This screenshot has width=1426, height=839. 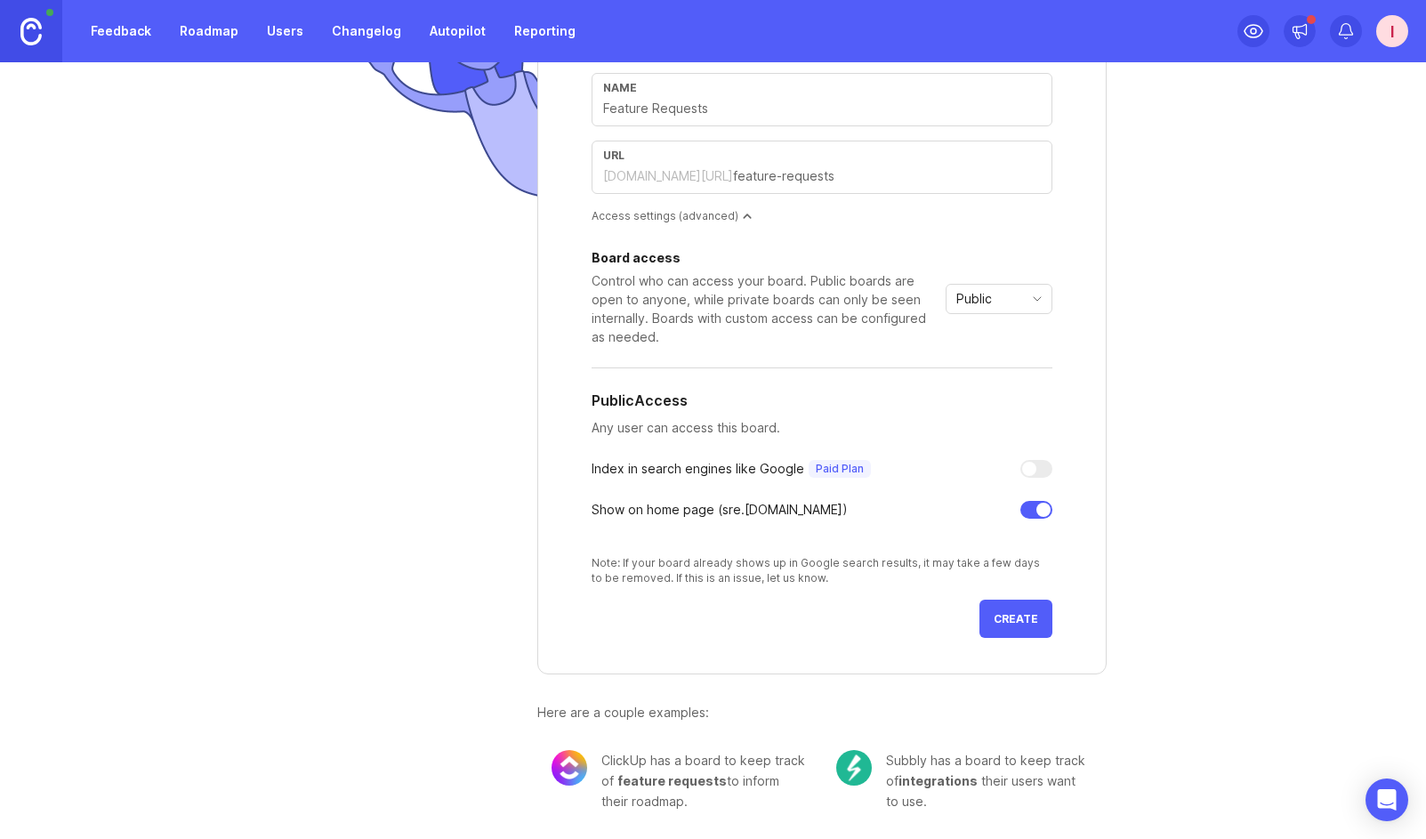 What do you see at coordinates (1016, 618) in the screenshot?
I see `button: Create` at bounding box center [1016, 618].